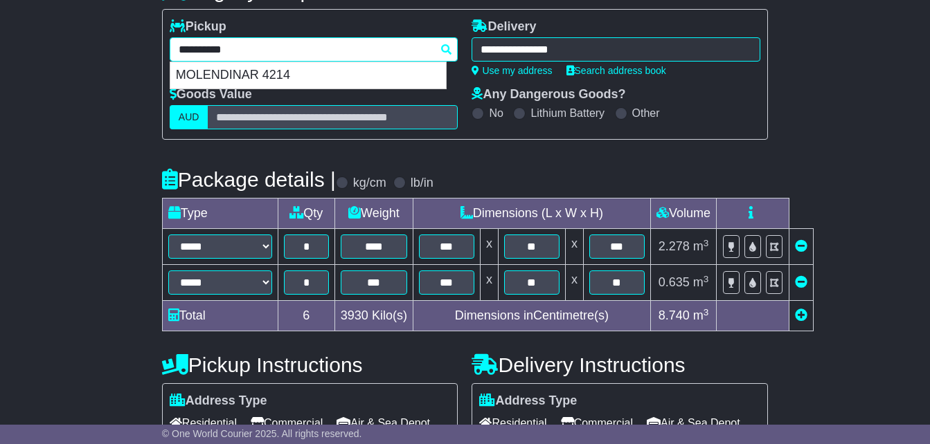  What do you see at coordinates (531, 316) in the screenshot?
I see `td: Dimensions in Centimetre(s)` at bounding box center [531, 316].